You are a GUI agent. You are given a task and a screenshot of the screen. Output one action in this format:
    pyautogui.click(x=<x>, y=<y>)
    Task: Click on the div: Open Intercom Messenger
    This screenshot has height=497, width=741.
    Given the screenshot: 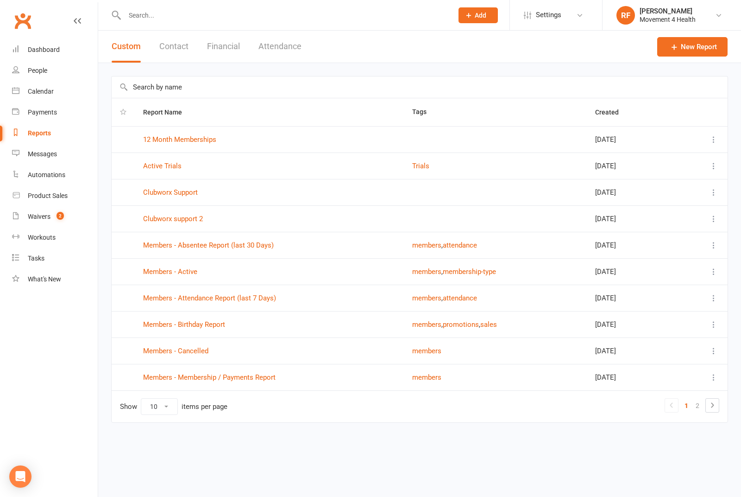 What is the action you would take?
    pyautogui.click(x=20, y=476)
    